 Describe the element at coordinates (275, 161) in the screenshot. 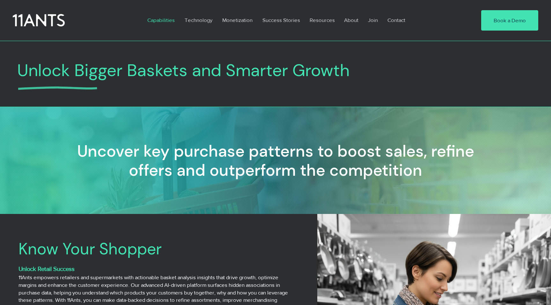

I see `h2: Uncover key purchase patterns to boost sales, refine offers and outperform the competition` at that location.